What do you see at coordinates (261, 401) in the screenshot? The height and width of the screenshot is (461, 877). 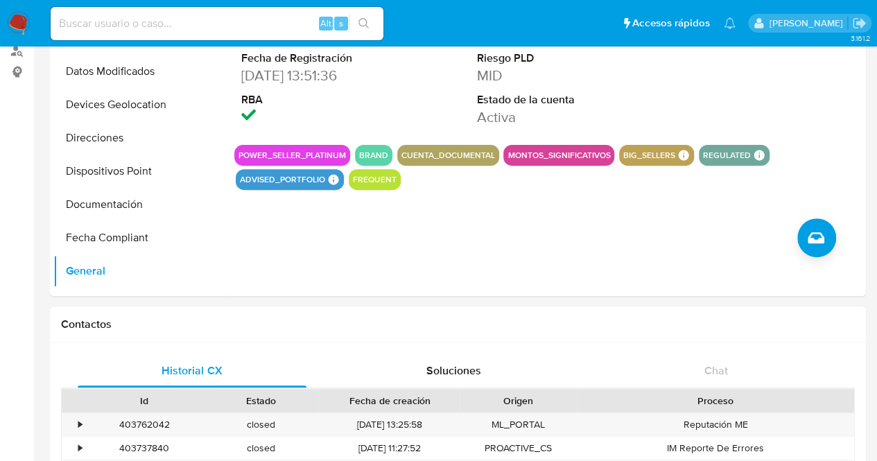 I see `div: Estado` at bounding box center [261, 401].